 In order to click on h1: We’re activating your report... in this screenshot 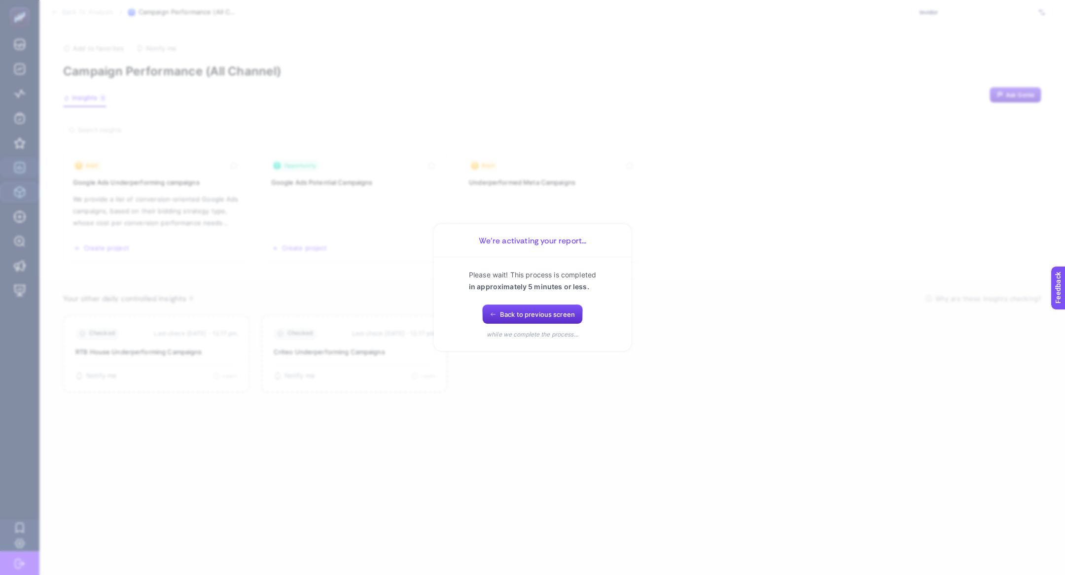, I will do `click(532, 241)`.